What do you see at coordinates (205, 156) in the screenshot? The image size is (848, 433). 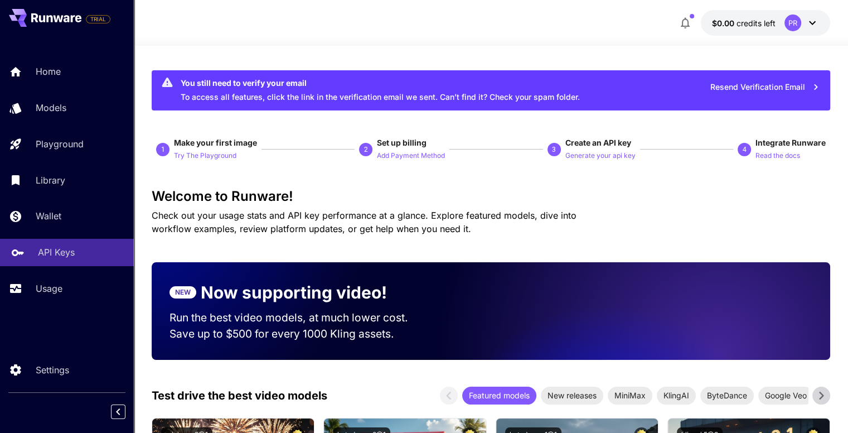 I see `p: Try The Playground` at bounding box center [205, 156].